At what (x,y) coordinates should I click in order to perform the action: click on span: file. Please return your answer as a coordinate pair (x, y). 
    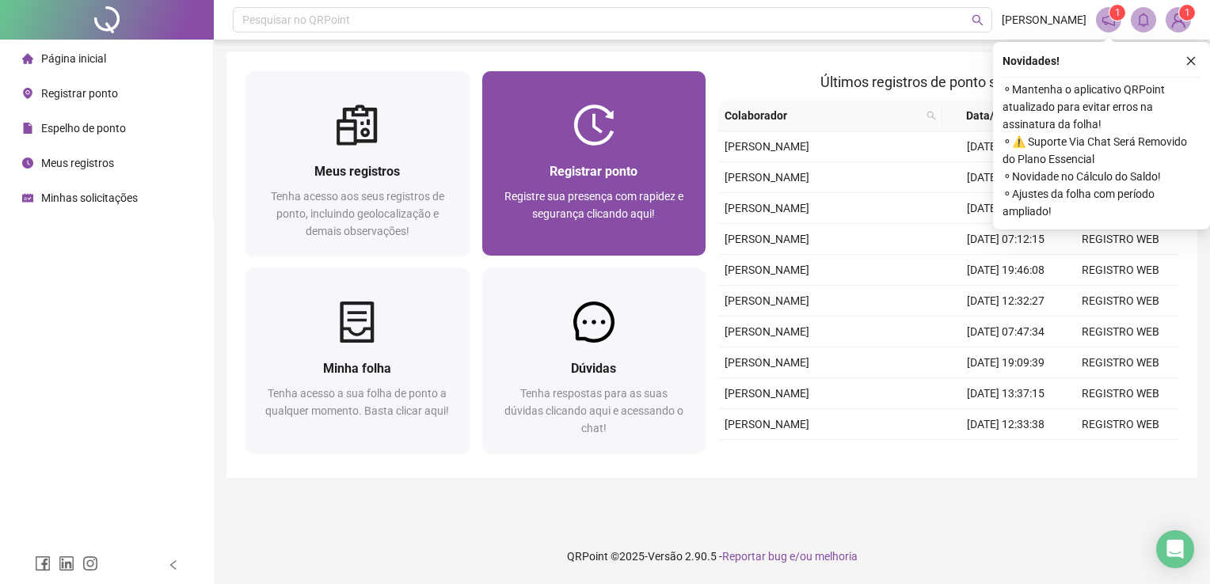
    Looking at the image, I should click on (28, 128).